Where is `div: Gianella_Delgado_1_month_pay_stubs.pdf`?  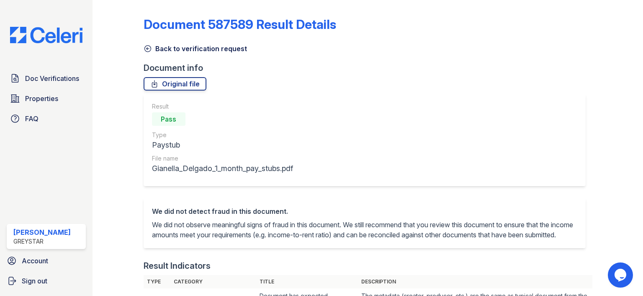
div: Gianella_Delgado_1_month_pay_stubs.pdf is located at coordinates (222, 168).